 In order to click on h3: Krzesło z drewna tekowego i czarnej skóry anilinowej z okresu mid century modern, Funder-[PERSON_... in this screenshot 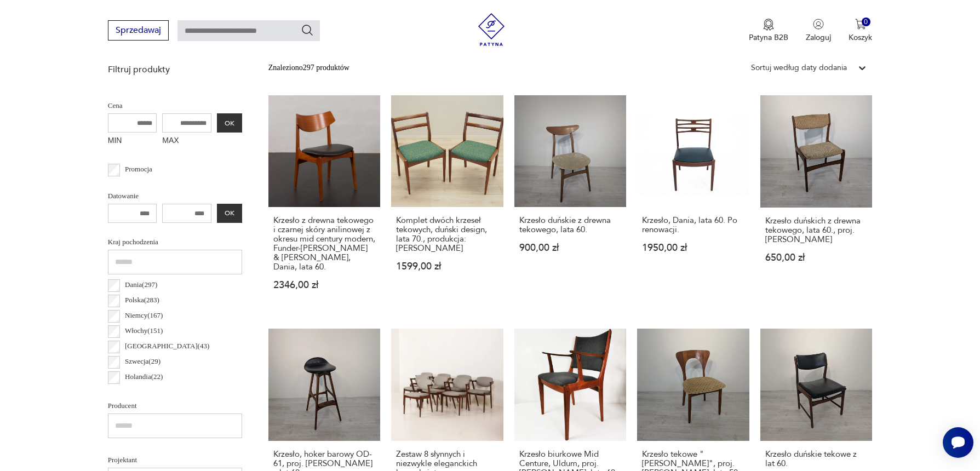, I will do `click(324, 244)`.